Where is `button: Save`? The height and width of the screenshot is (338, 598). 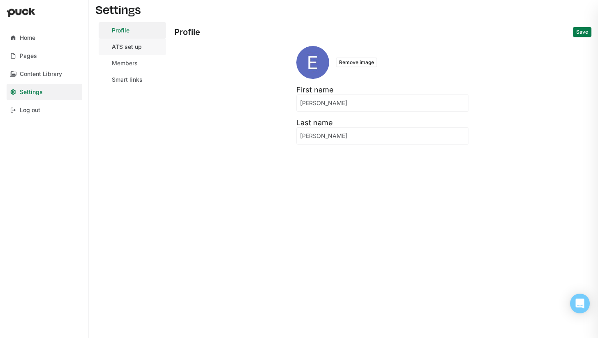
button: Save is located at coordinates (582, 32).